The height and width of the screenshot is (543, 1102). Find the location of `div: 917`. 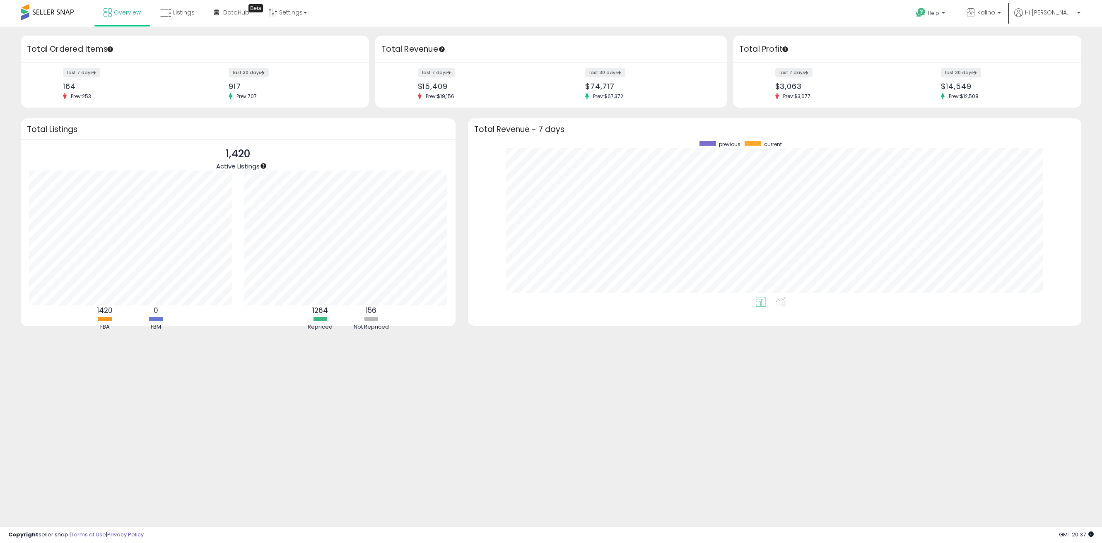

div: 917 is located at coordinates (292, 86).